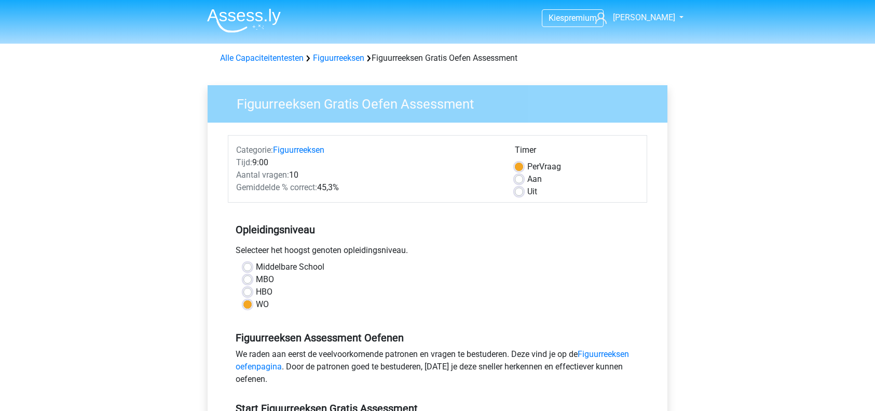  I want to click on div: Figuurreeksen Gratis Oefen Assessment, so click(438, 58).